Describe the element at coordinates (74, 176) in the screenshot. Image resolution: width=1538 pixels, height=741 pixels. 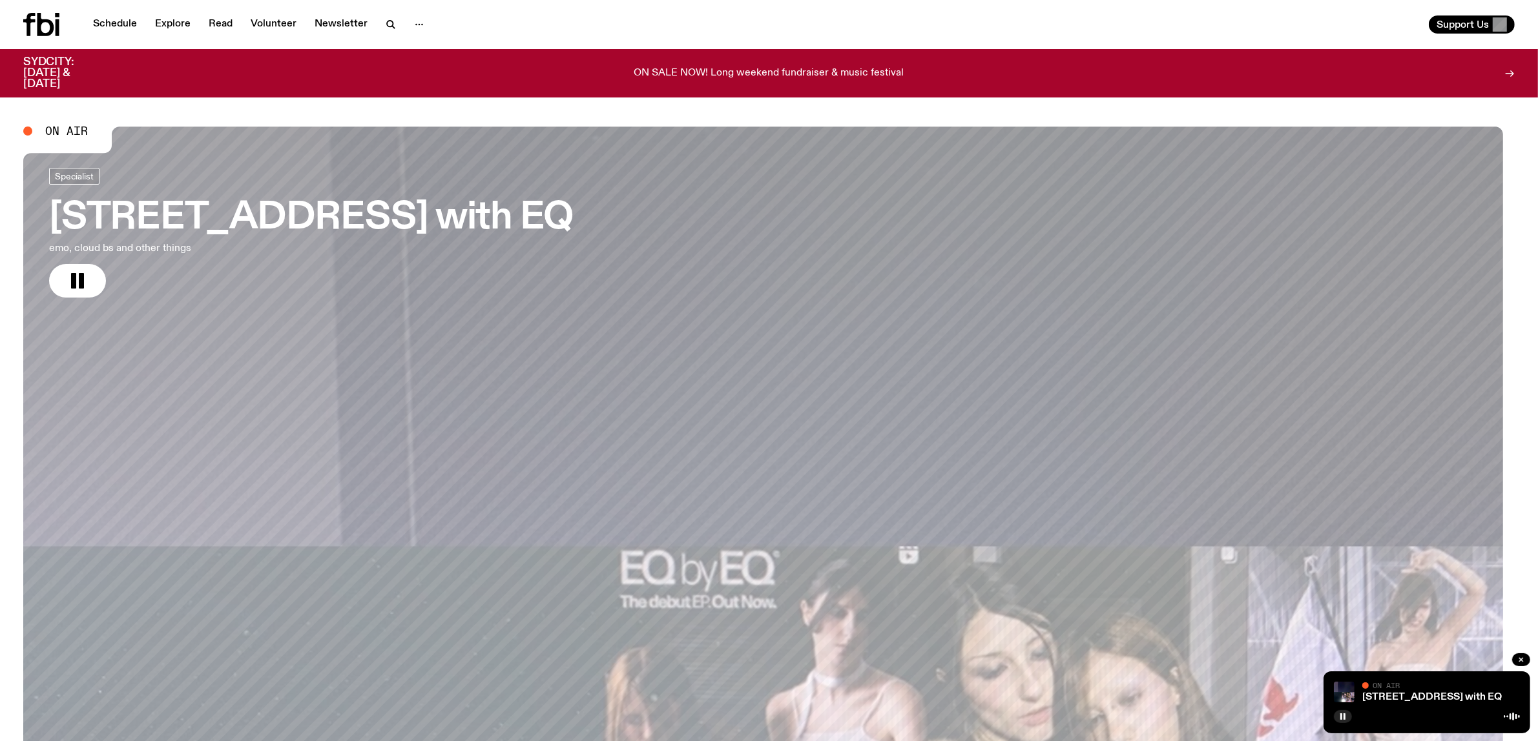
I see `a: Specialist` at that location.